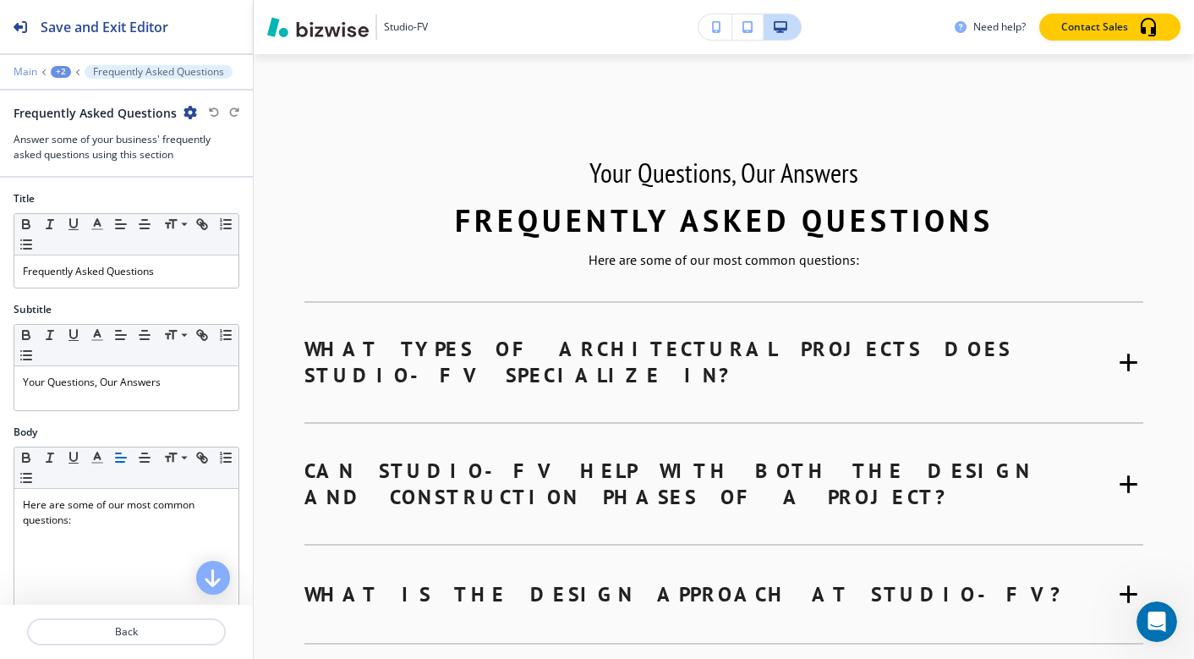 This screenshot has width=1194, height=659. Describe the element at coordinates (24, 199) in the screenshot. I see `h2: Title` at that location.